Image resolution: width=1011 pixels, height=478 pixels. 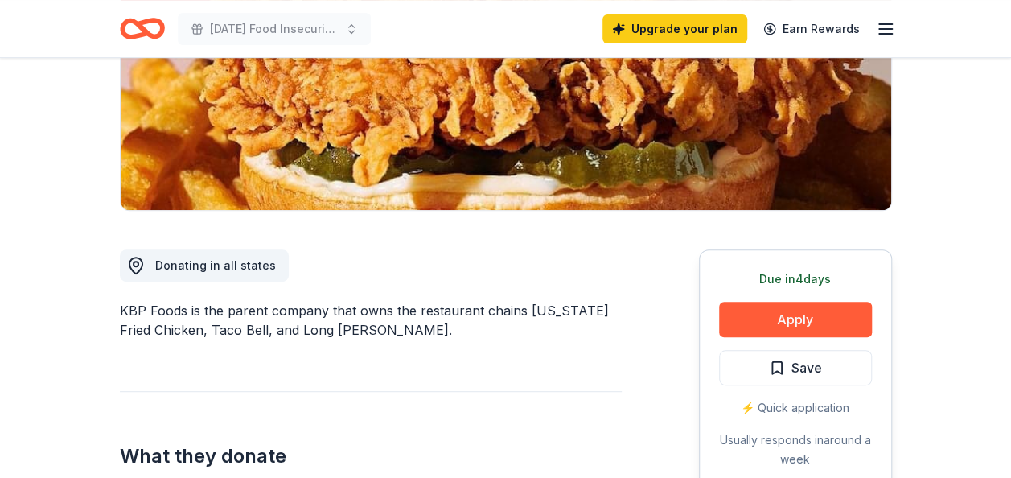 I want to click on div: Usually responds in around a week, so click(x=796, y=450).